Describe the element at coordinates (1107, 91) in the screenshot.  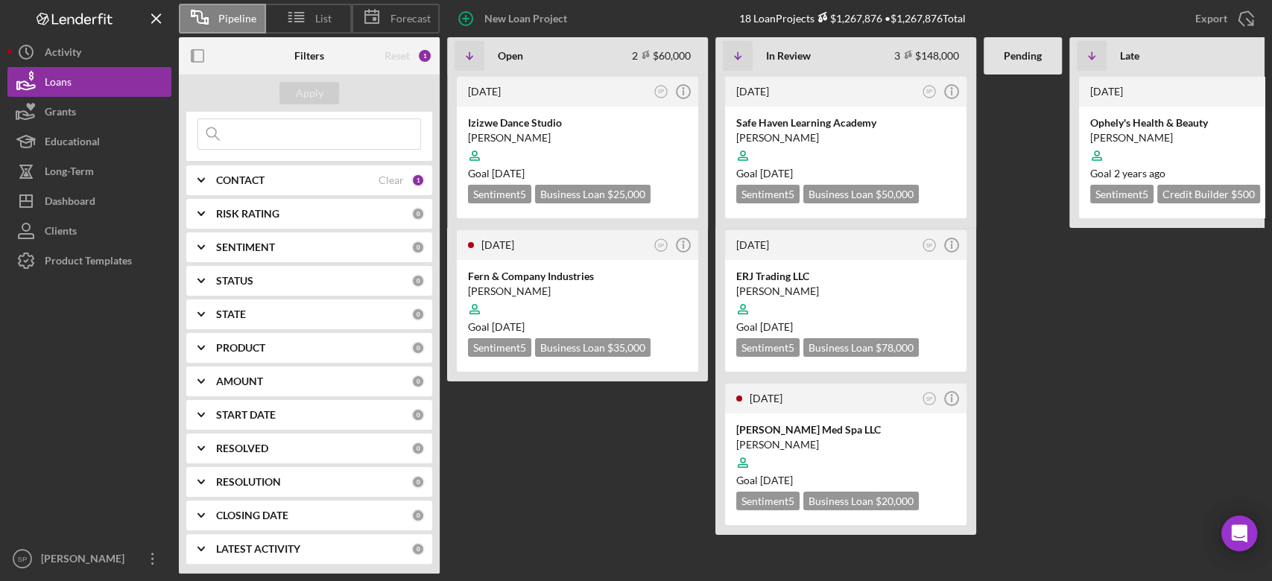
I see `time: 2024-10-28 22:04` at that location.